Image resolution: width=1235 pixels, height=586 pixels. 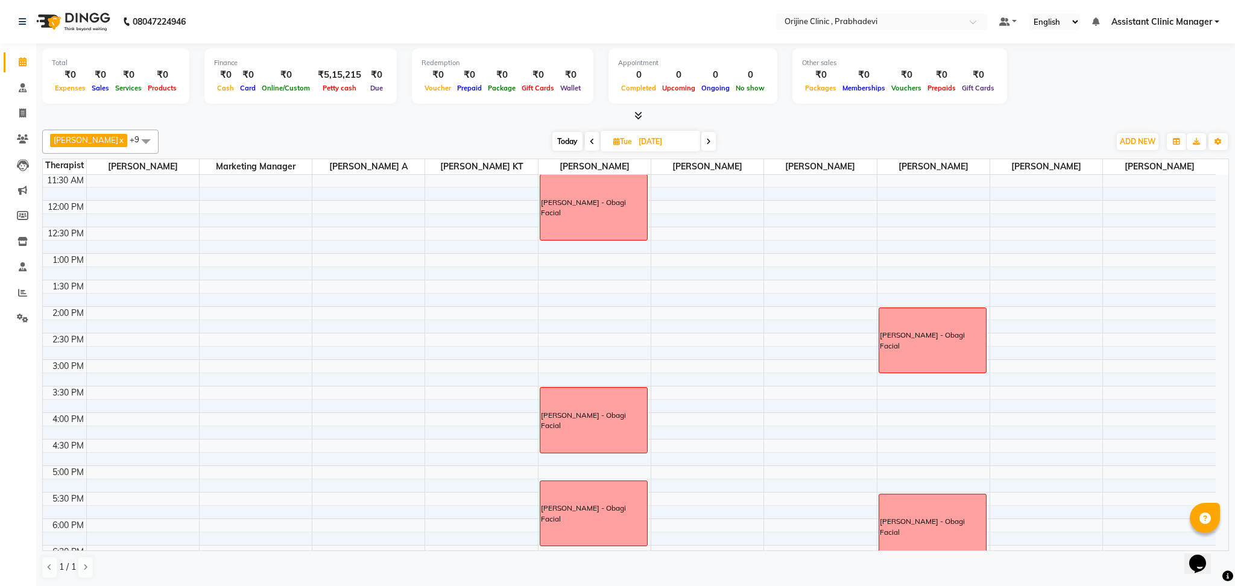 What do you see at coordinates (248, 88) in the screenshot?
I see `span: Card` at bounding box center [248, 88].